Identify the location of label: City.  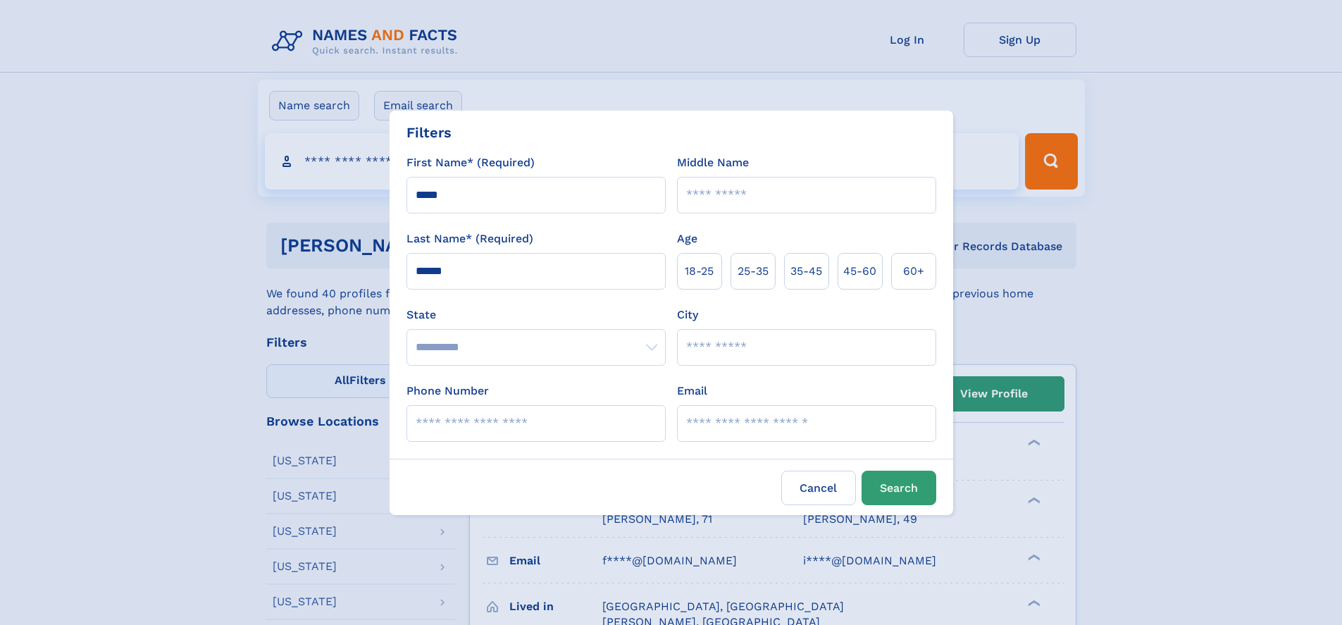
(687, 315).